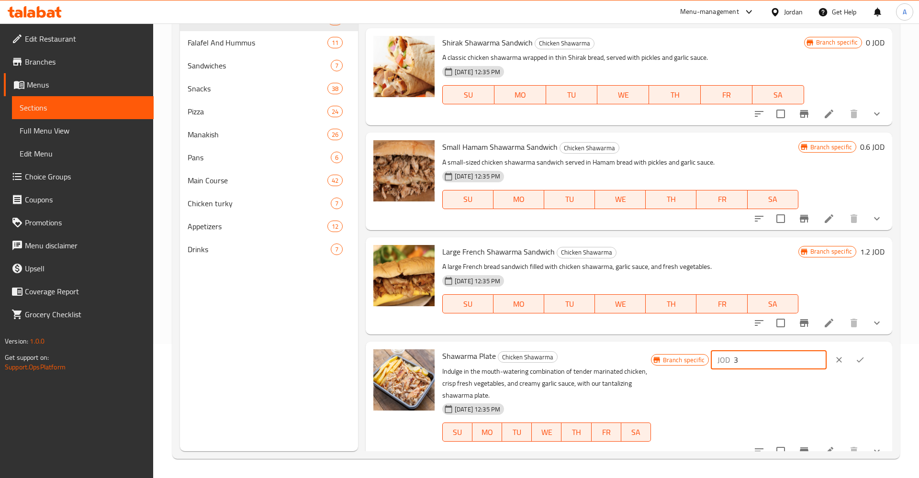 The height and width of the screenshot is (478, 919). I want to click on span: 26, so click(335, 135).